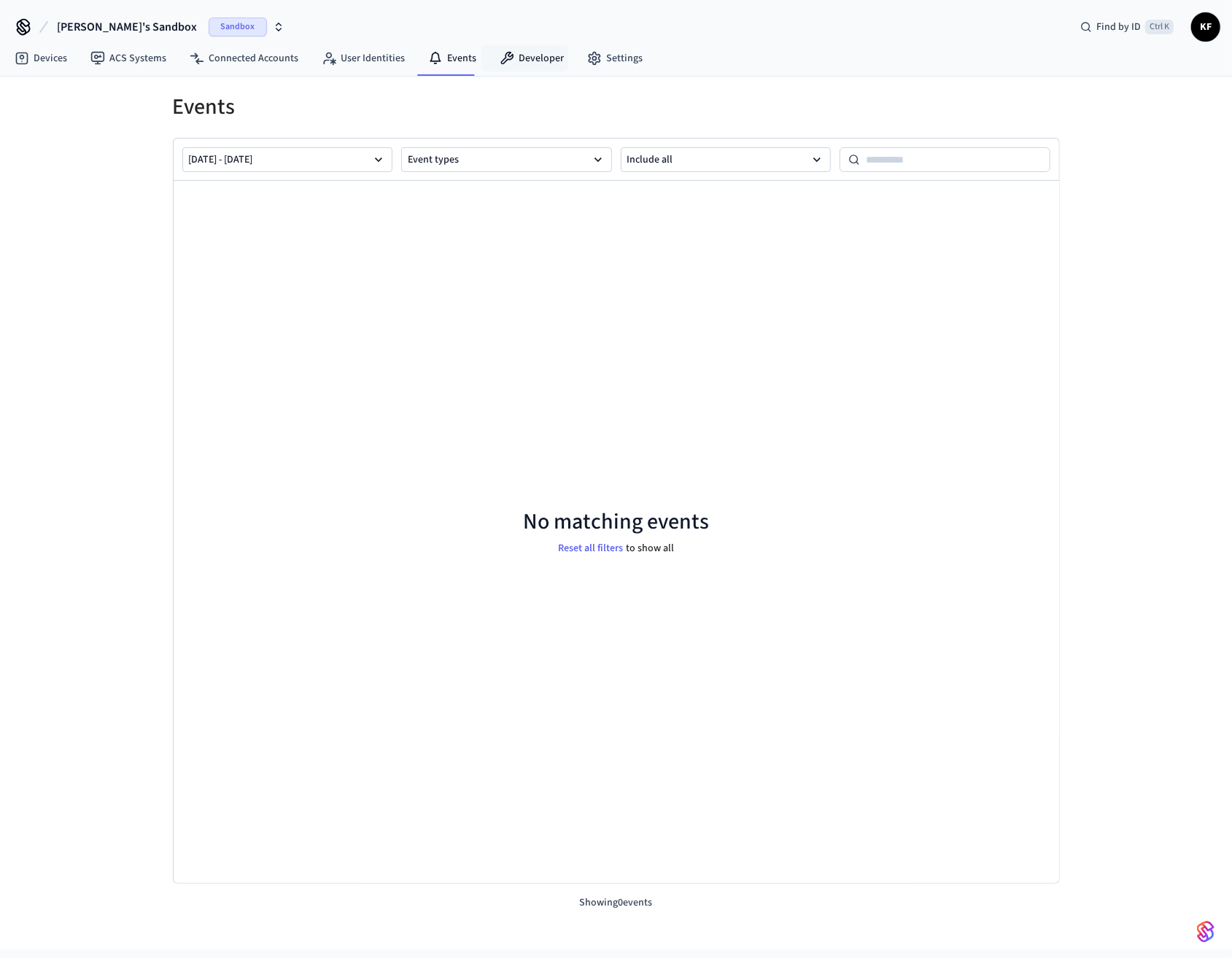 The height and width of the screenshot is (958, 1232). What do you see at coordinates (364, 58) in the screenshot?
I see `a: User Identities` at bounding box center [364, 58].